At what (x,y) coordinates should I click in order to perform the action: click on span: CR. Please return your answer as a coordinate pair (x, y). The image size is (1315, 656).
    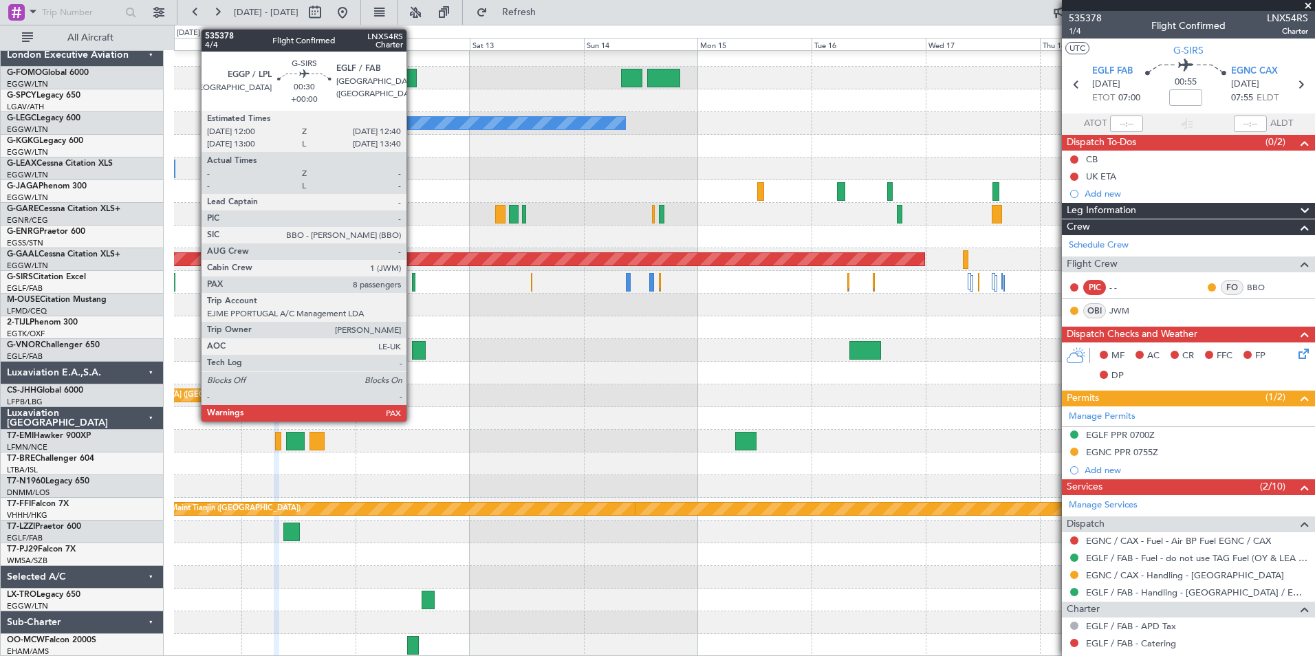
    Looking at the image, I should click on (1188, 356).